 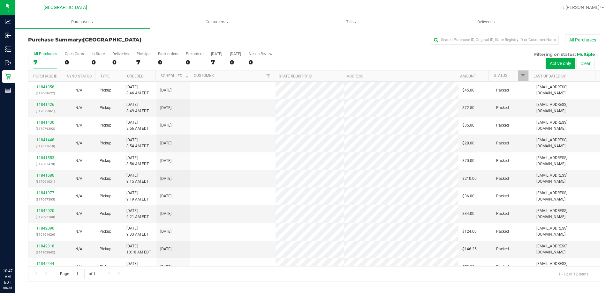 I want to click on a: Last Updated By, so click(x=549, y=76).